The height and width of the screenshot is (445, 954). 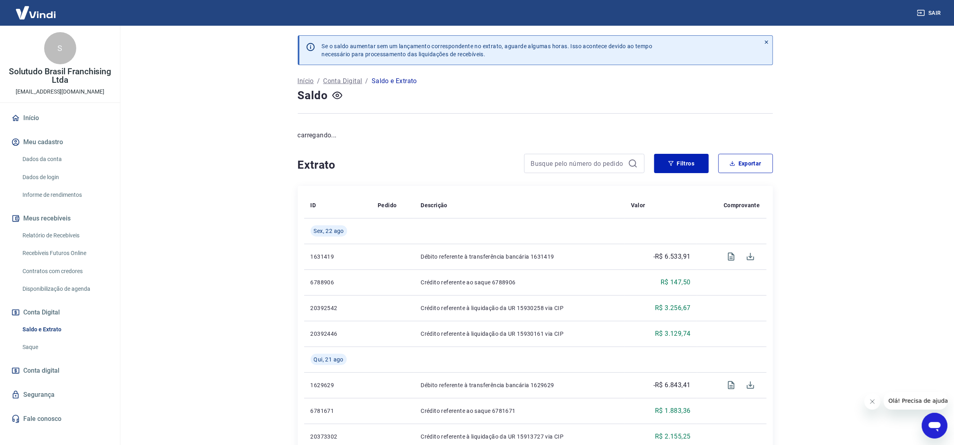 I want to click on p: Débito referente à transferência bancária 1631419, so click(x=519, y=256).